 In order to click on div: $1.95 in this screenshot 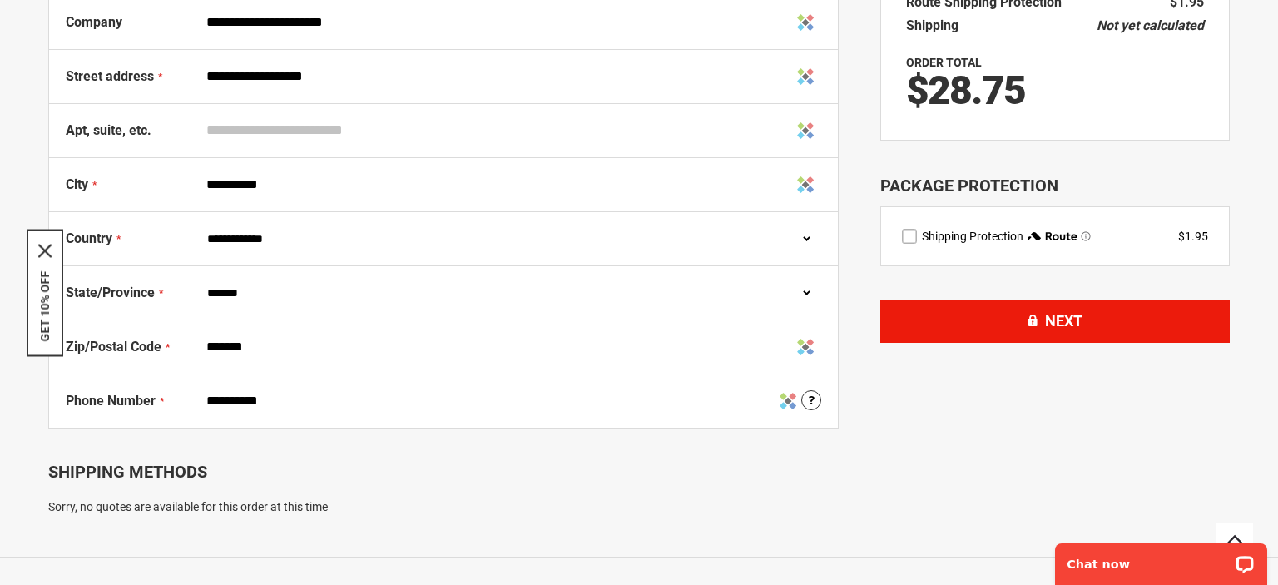, I will do `click(1193, 236)`.